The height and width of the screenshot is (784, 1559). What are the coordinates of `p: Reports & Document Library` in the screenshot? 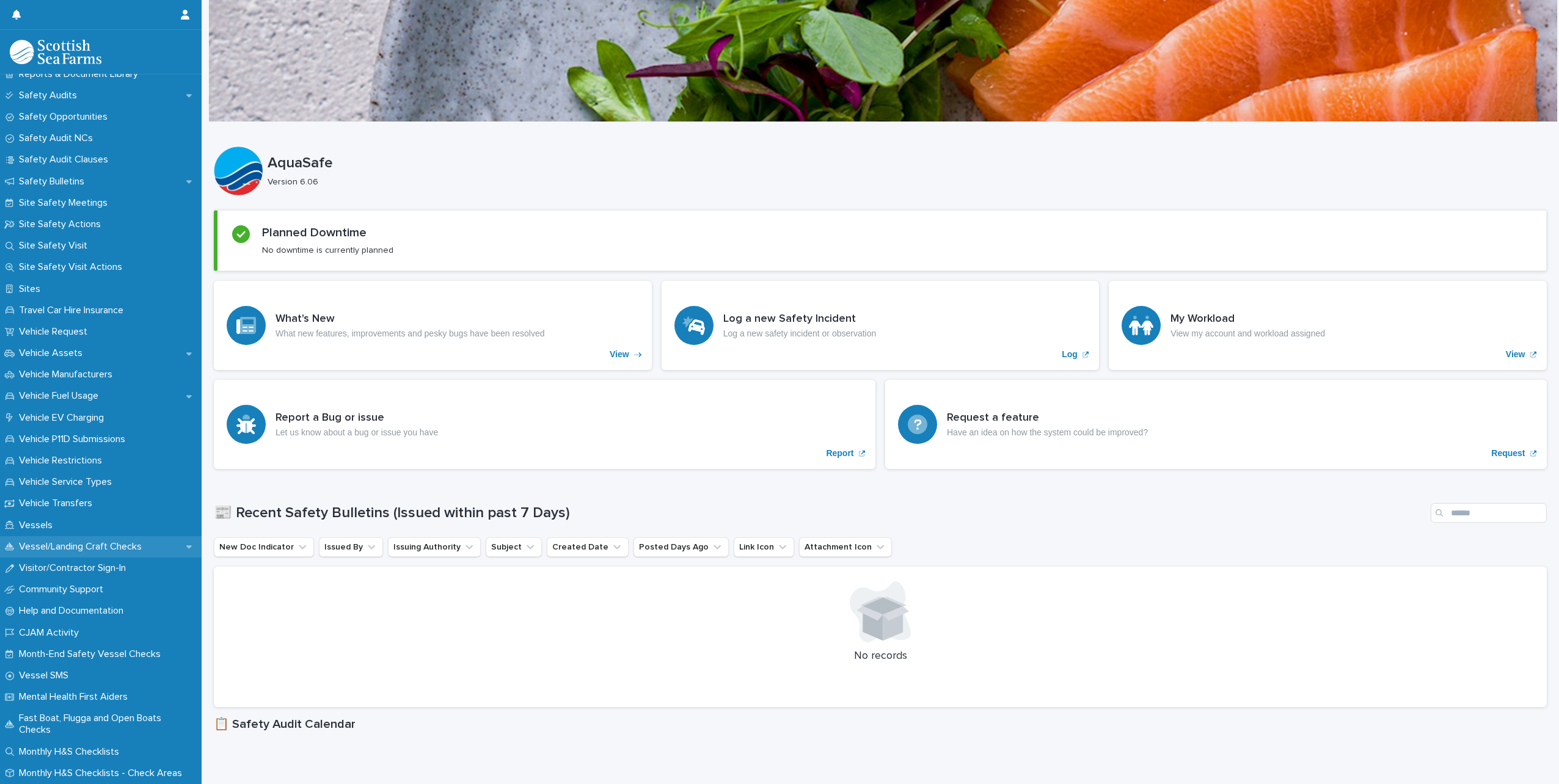 It's located at (81, 74).